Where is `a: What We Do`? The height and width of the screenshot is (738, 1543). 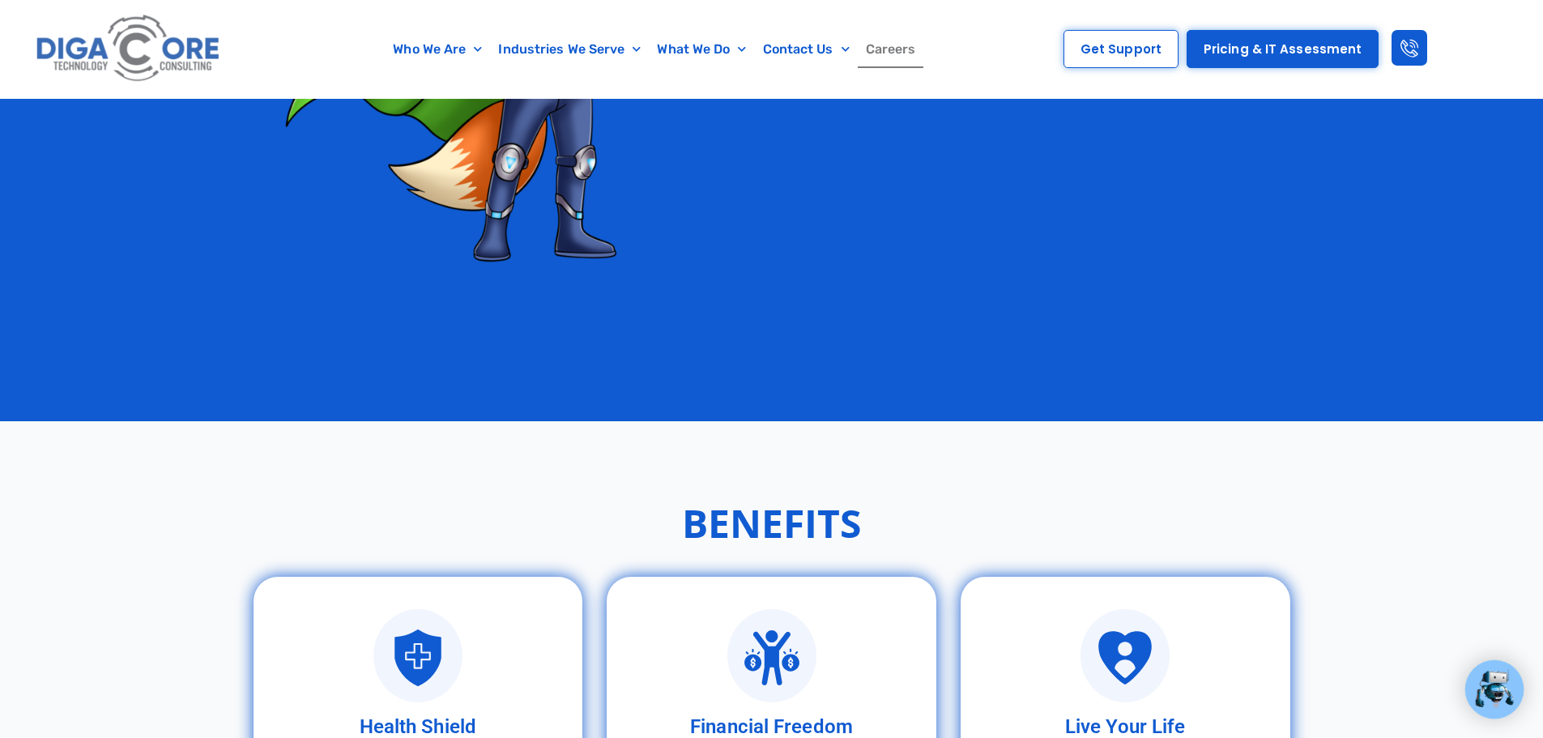 a: What We Do is located at coordinates (702, 49).